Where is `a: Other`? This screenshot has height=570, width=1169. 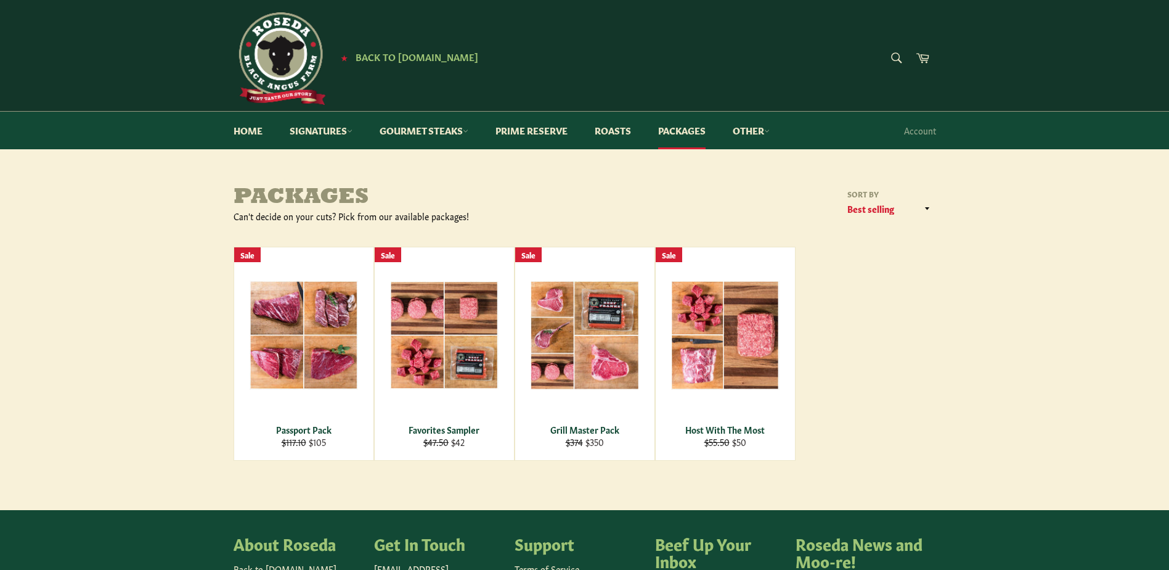
a: Other is located at coordinates (752, 130).